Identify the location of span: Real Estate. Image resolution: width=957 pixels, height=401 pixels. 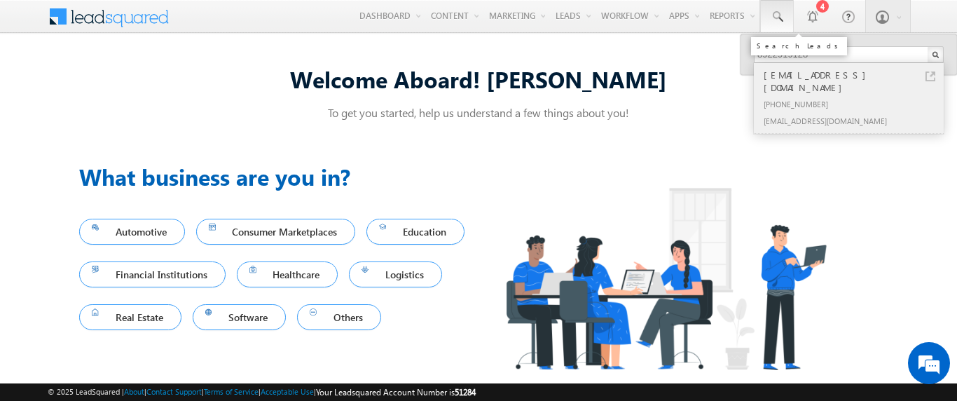
(130, 317).